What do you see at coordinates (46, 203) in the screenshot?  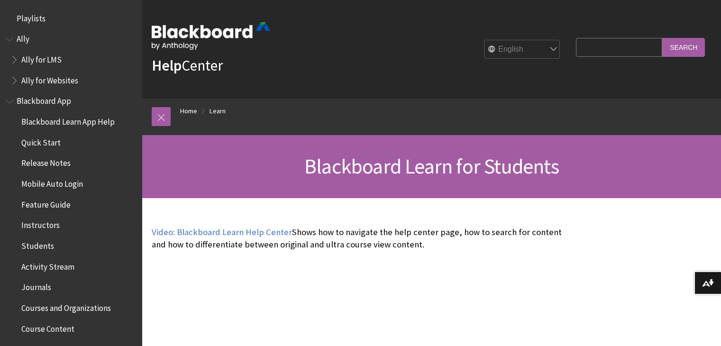 I see `span: Feature Guide` at bounding box center [46, 203].